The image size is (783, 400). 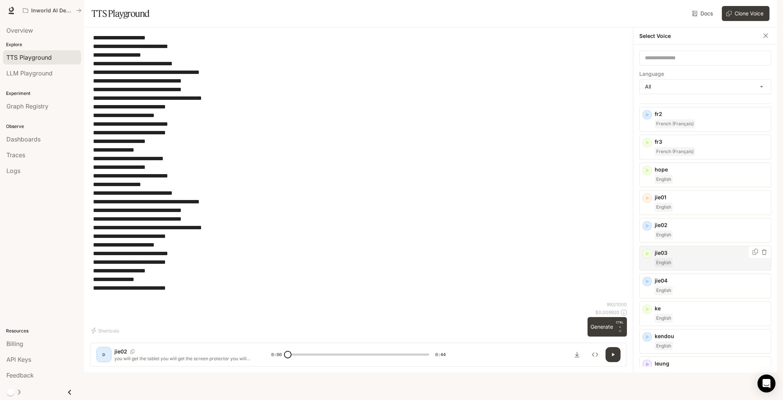 What do you see at coordinates (120, 14) in the screenshot?
I see `h1: TTS Playground` at bounding box center [120, 14].